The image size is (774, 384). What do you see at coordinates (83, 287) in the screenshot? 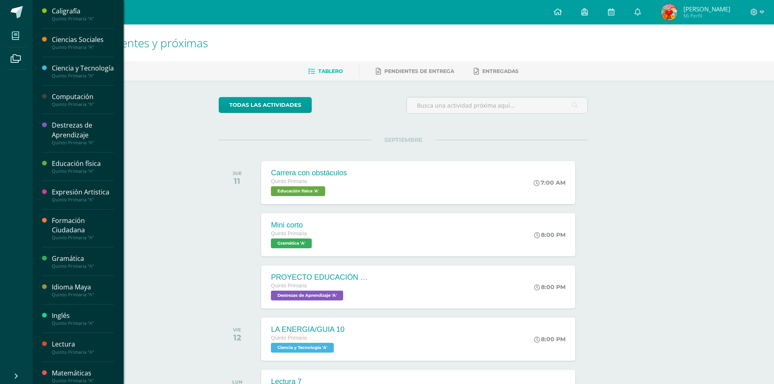
I see `div: Idioma Maya` at bounding box center [83, 287].